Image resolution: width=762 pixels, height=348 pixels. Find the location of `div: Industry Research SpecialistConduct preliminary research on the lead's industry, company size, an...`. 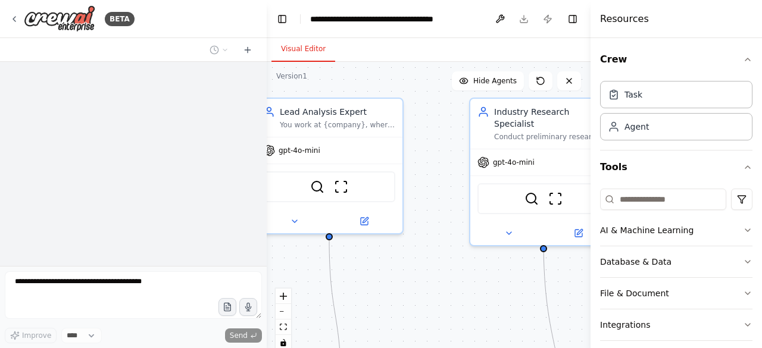

div: Industry Research SpecialistConduct preliminary research on the lead's industry, company size, an... is located at coordinates (544, 172).